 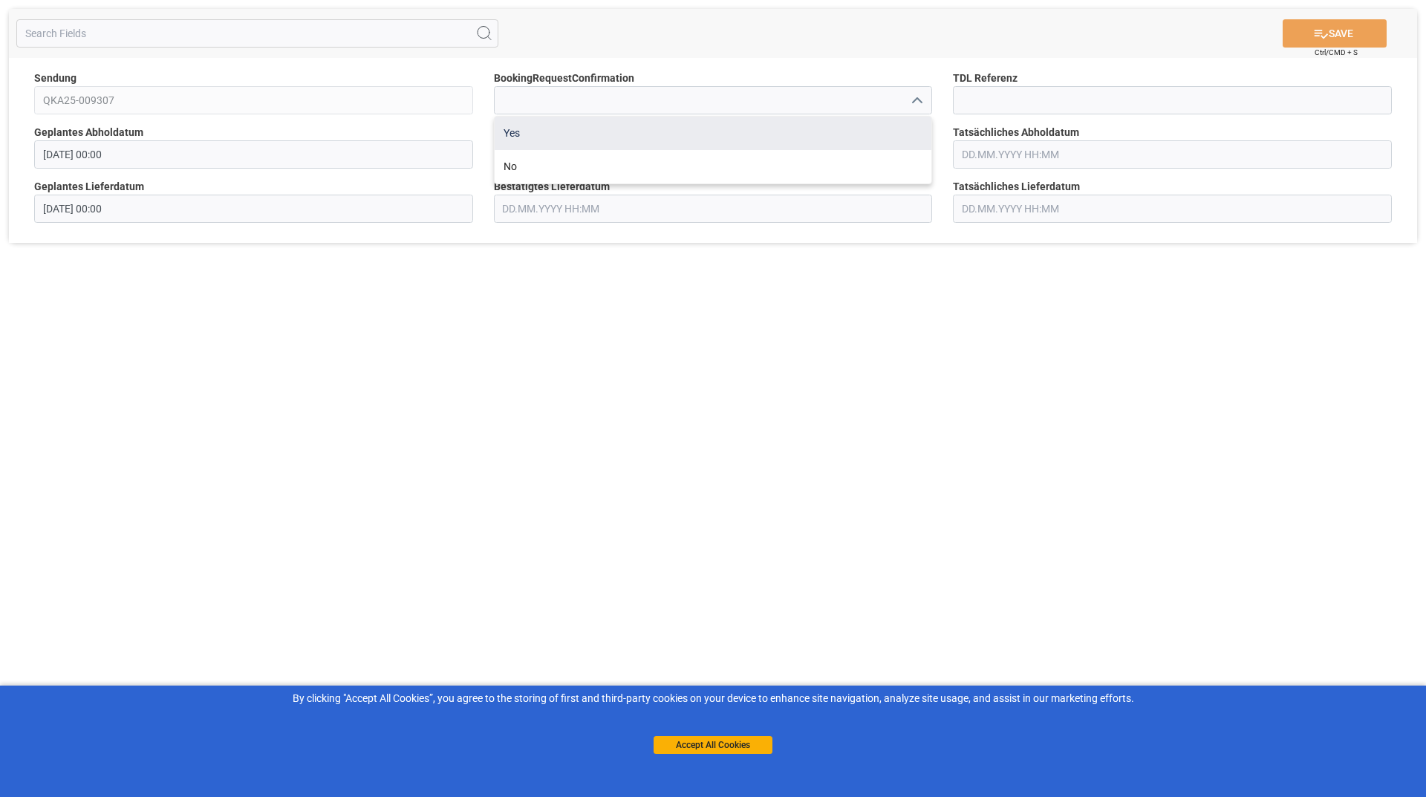 What do you see at coordinates (713, 745) in the screenshot?
I see `button: Accept All Cookies` at bounding box center [713, 745].